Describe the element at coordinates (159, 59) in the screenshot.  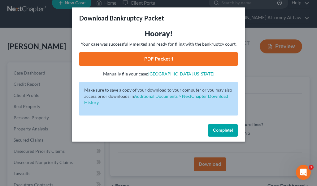
I see `a: PDF Packet 1` at that location.